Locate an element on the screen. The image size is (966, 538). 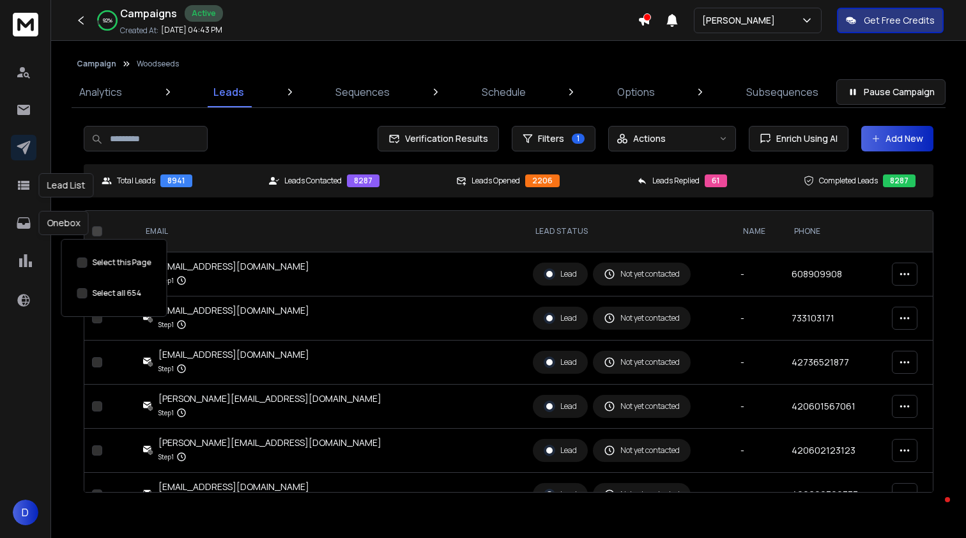
div: Active is located at coordinates (204, 13).